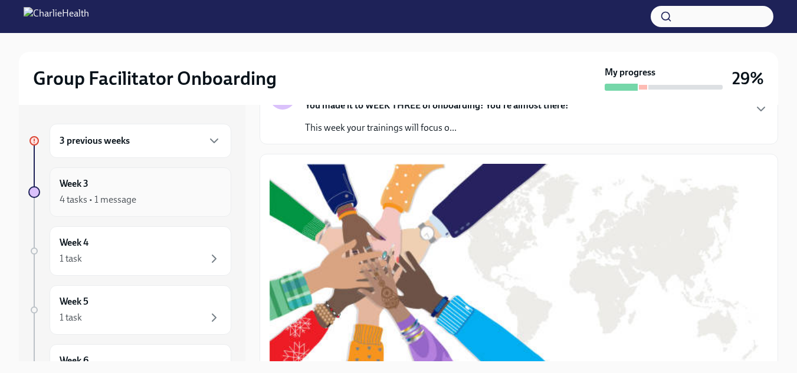 This screenshot has width=797, height=373. Describe the element at coordinates (436, 105) in the screenshot. I see `strong: You made it to WEEK THREE of onboarding! You're almost there!` at that location.